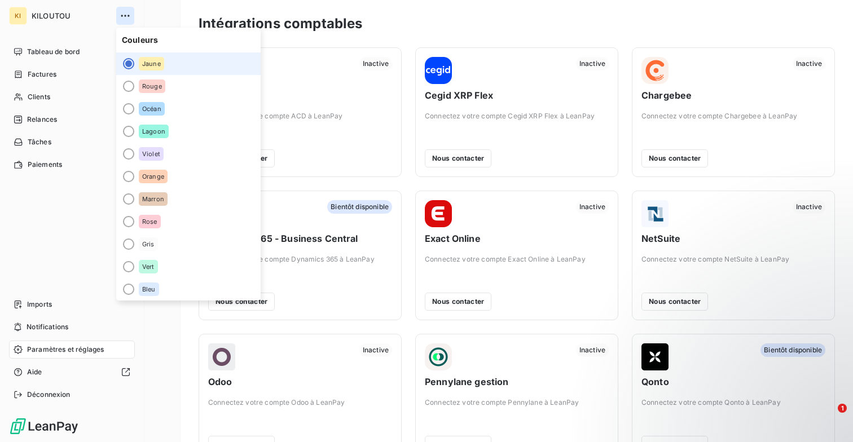 The image size is (853, 442). What do you see at coordinates (516, 95) in the screenshot?
I see `span: Cegid XRP Flex` at bounding box center [516, 95].